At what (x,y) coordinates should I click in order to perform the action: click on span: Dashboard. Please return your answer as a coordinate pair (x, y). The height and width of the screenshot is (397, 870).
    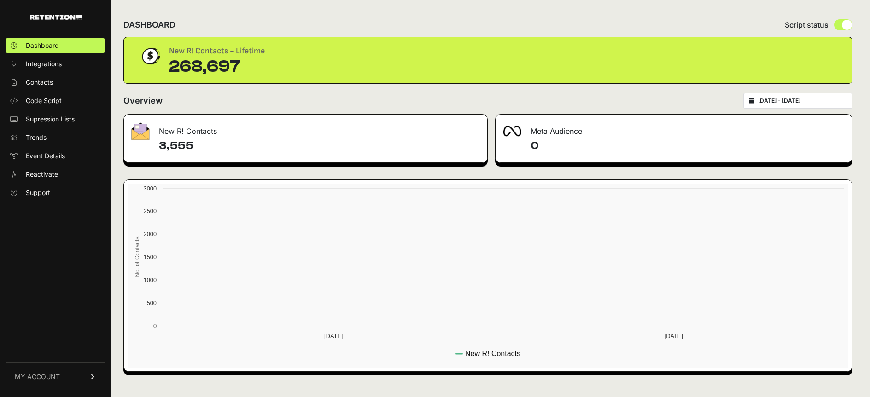
    Looking at the image, I should click on (42, 46).